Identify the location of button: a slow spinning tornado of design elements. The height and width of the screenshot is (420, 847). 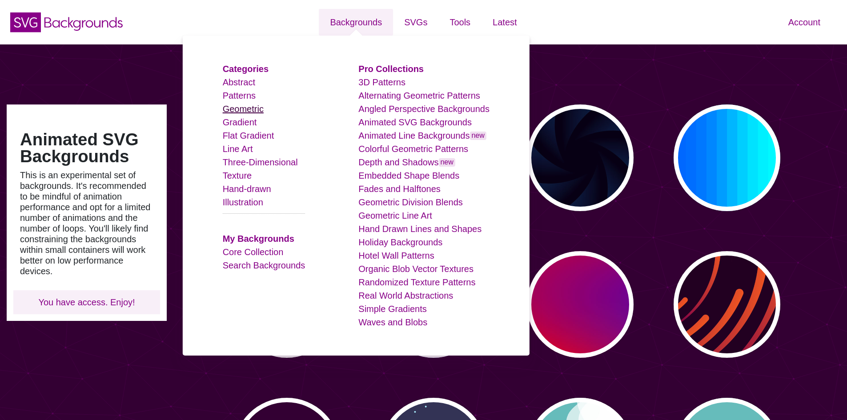
(727, 304).